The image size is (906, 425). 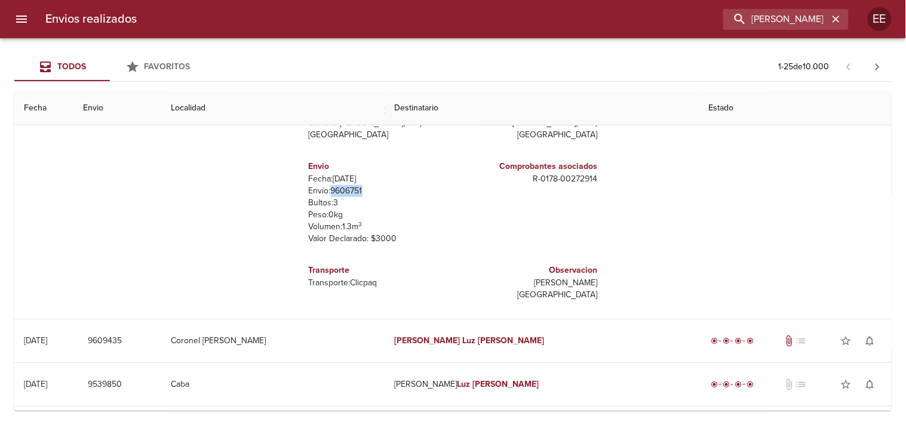 I want to click on div: EE, so click(x=880, y=19).